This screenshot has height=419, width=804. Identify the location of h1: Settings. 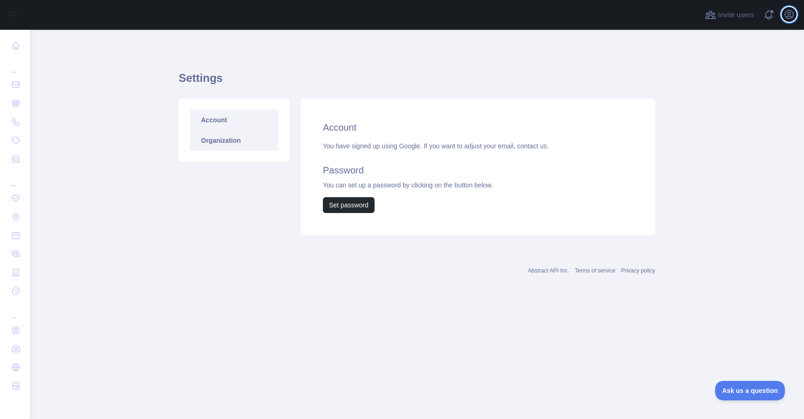
(417, 82).